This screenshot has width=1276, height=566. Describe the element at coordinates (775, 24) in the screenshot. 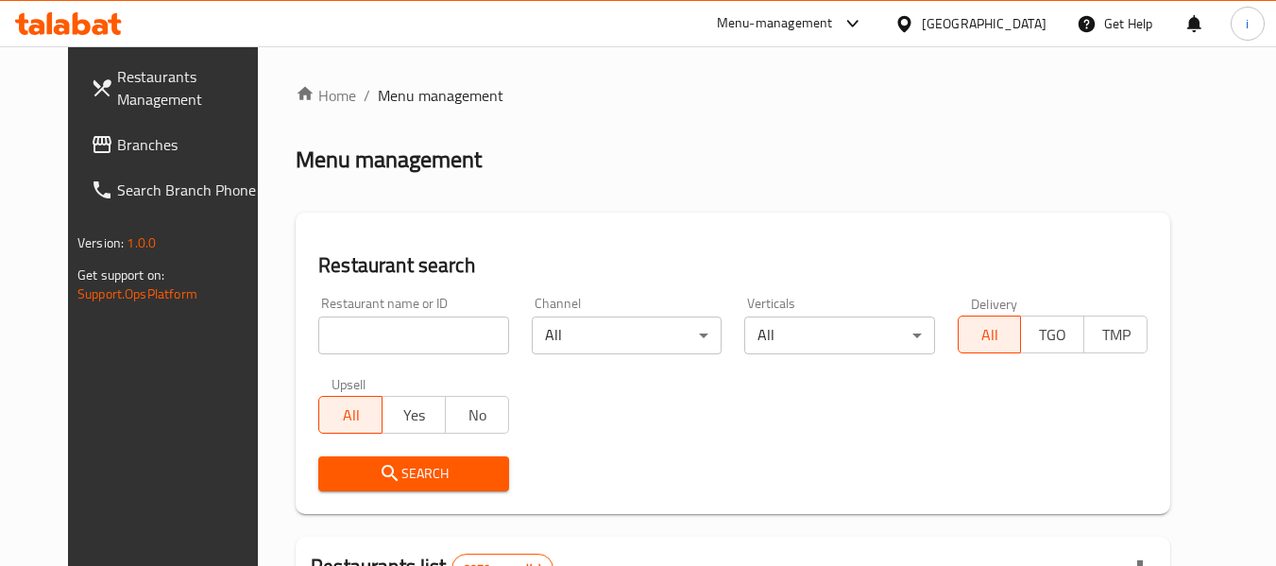

I see `div: Menu-management` at that location.